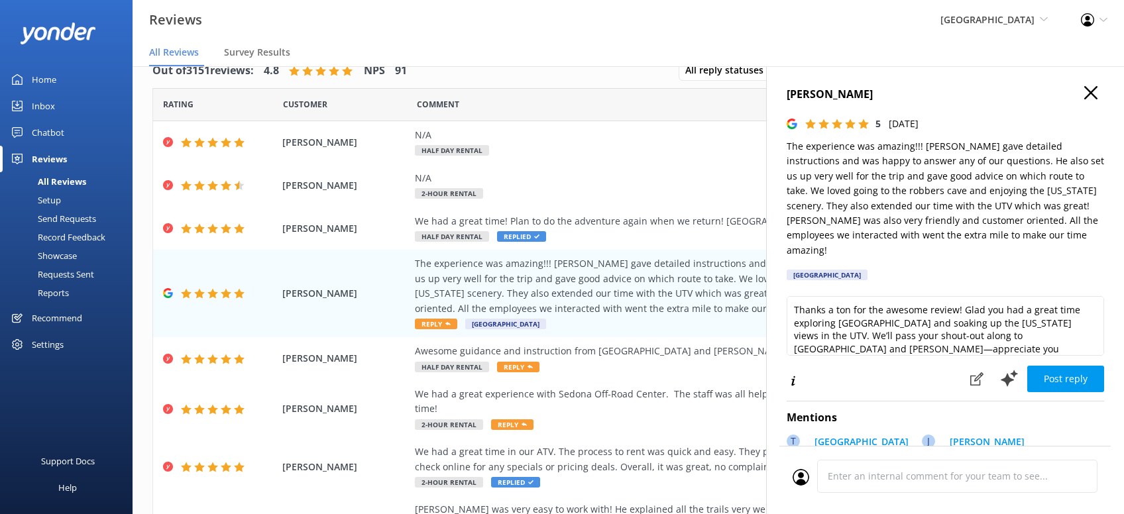  What do you see at coordinates (70, 200) in the screenshot?
I see `a: Setup` at bounding box center [70, 200].